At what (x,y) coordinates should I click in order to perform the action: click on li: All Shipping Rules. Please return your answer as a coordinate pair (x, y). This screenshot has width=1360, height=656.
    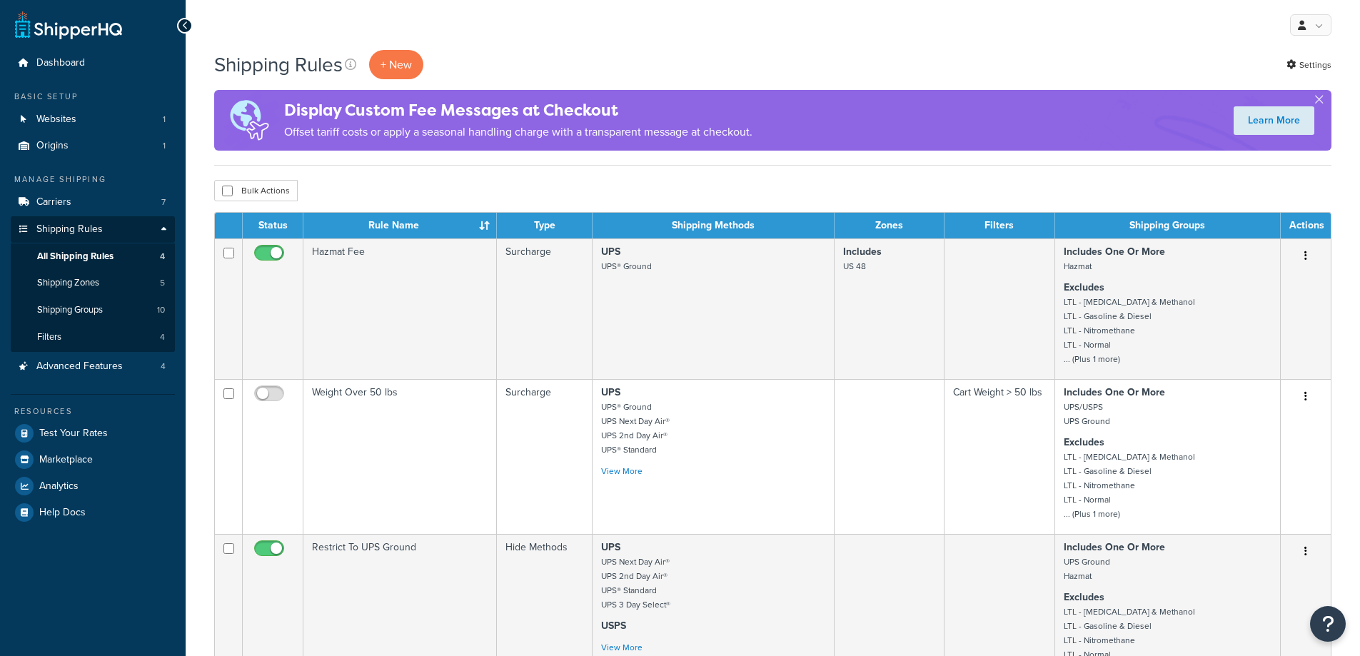
    Looking at the image, I should click on (93, 256).